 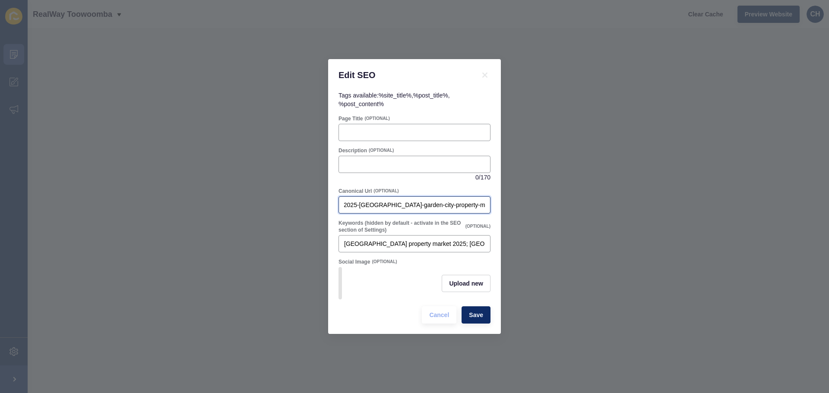 I want to click on span: Save, so click(x=476, y=315).